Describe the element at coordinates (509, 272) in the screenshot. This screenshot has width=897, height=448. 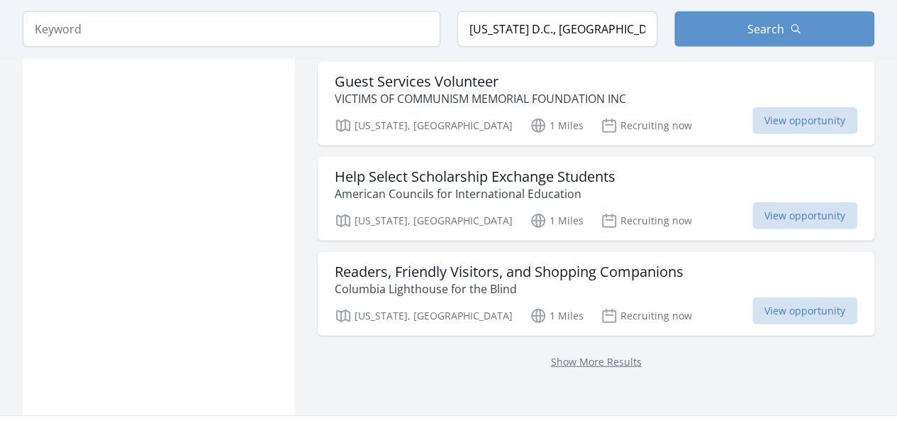
I see `h3: Readers, Friendly Visitors, and Shopping Companions` at that location.